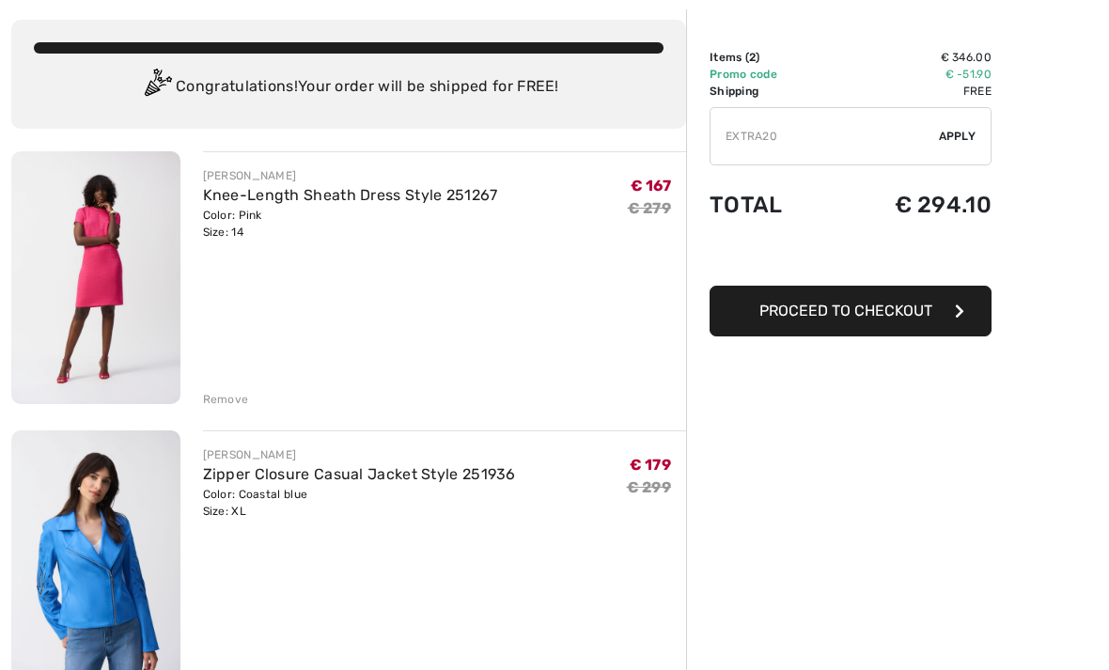  Describe the element at coordinates (650, 464) in the screenshot. I see `span: € 179` at that location.